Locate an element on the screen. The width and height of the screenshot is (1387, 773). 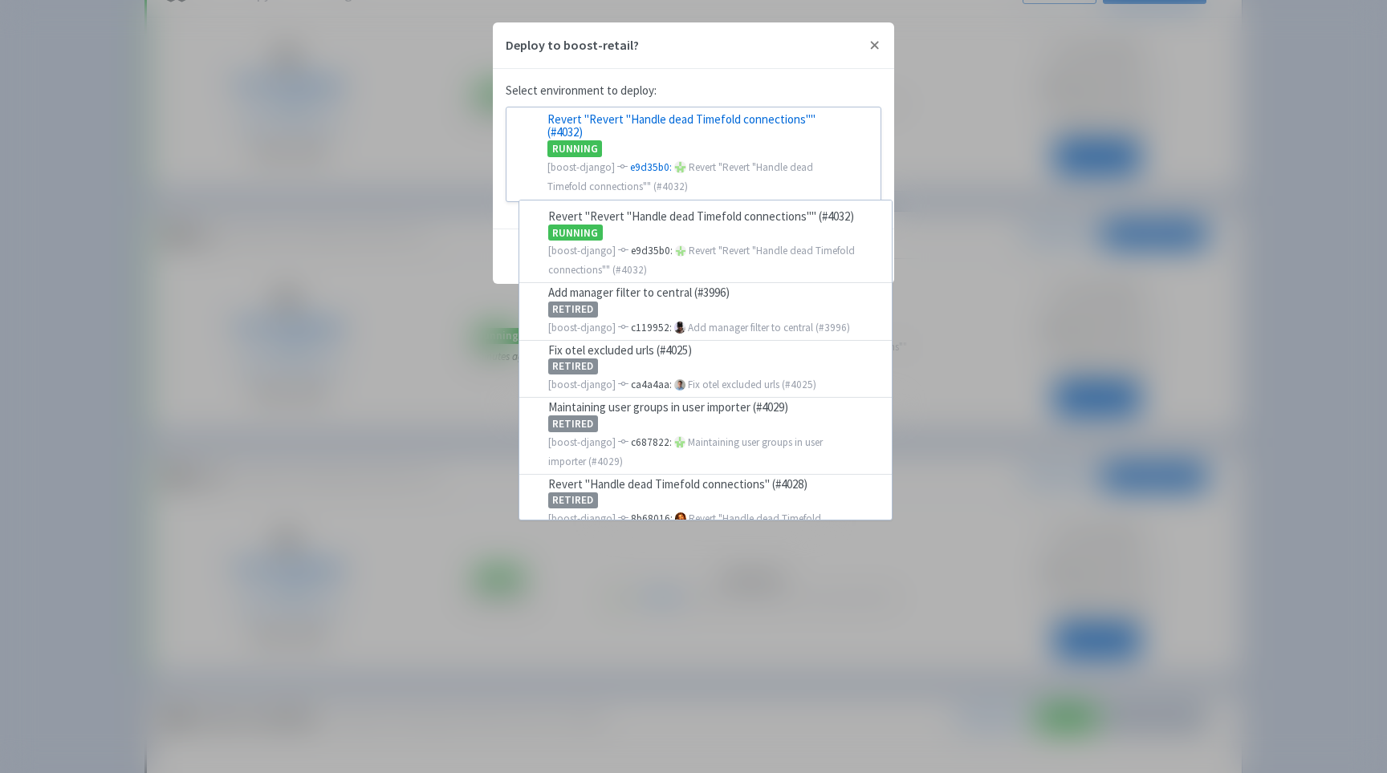
span: Maintaining user groups in user importer (#4029) is located at coordinates (685, 451).